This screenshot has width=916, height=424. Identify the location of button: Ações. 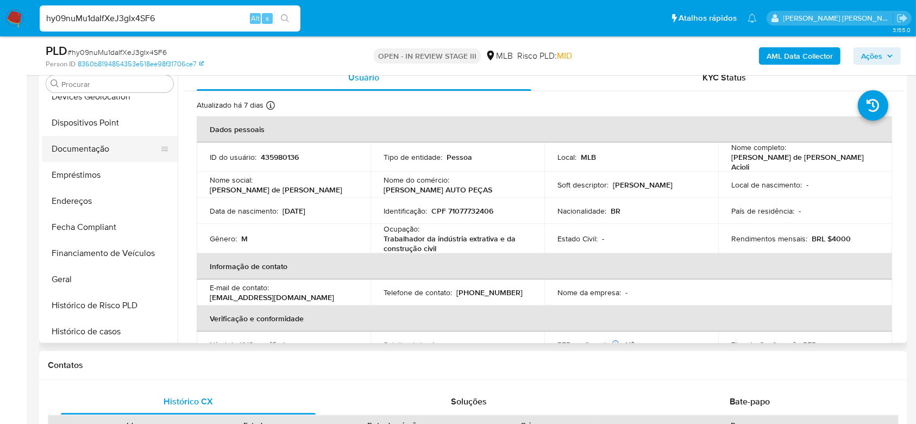
(877, 56).